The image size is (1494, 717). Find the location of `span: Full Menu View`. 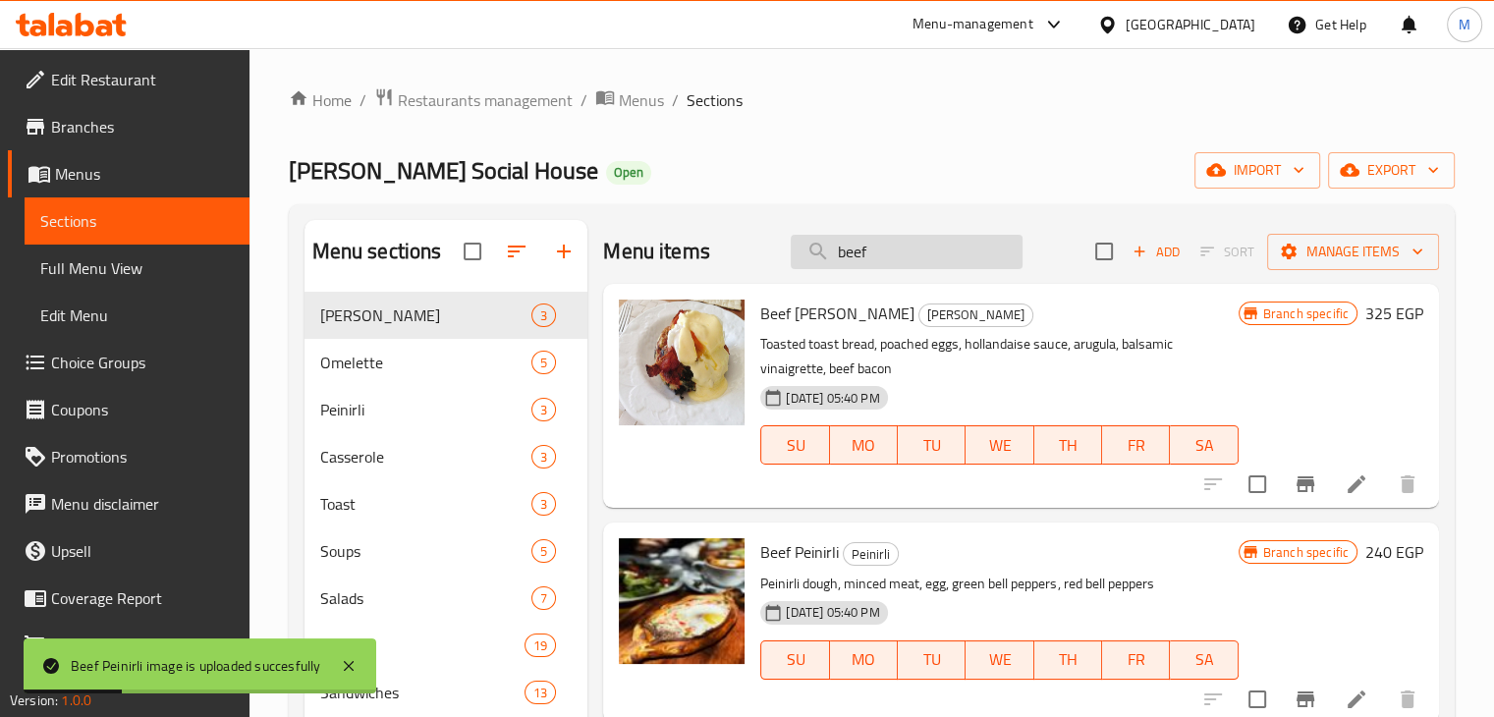

span: Full Menu View is located at coordinates (137, 268).